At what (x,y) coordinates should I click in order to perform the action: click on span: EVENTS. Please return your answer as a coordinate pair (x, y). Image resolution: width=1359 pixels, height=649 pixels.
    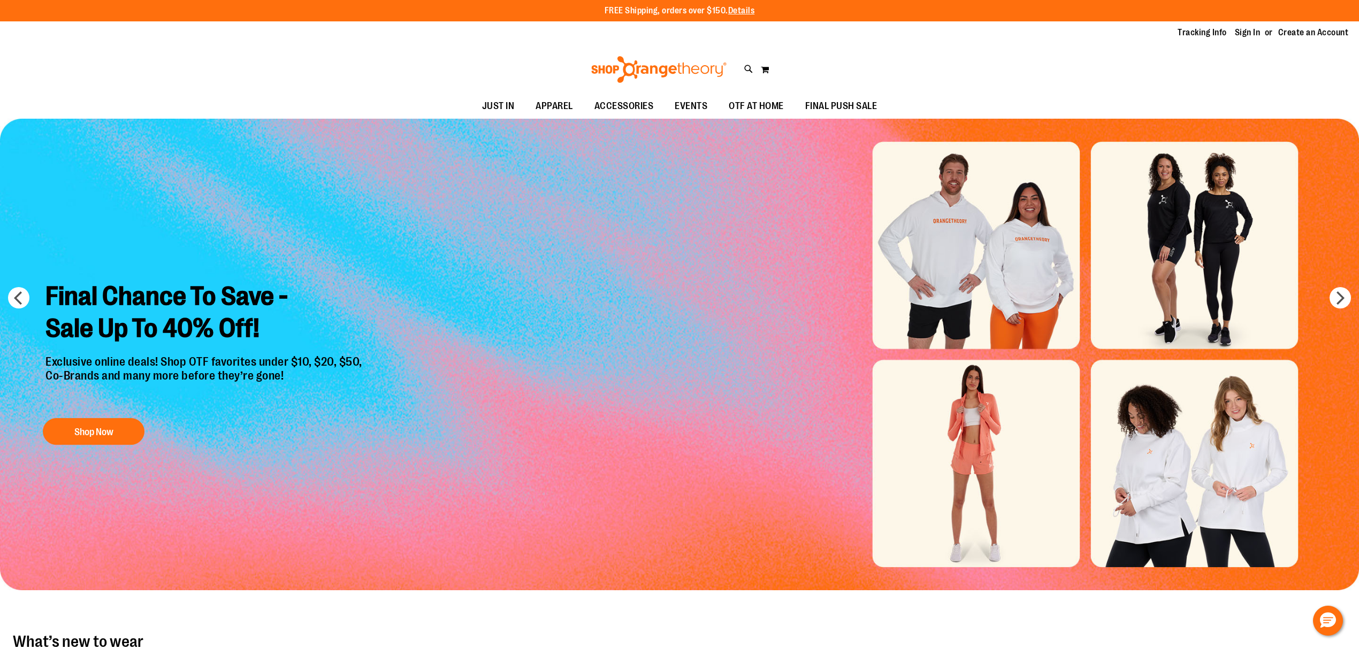
    Looking at the image, I should click on (690, 106).